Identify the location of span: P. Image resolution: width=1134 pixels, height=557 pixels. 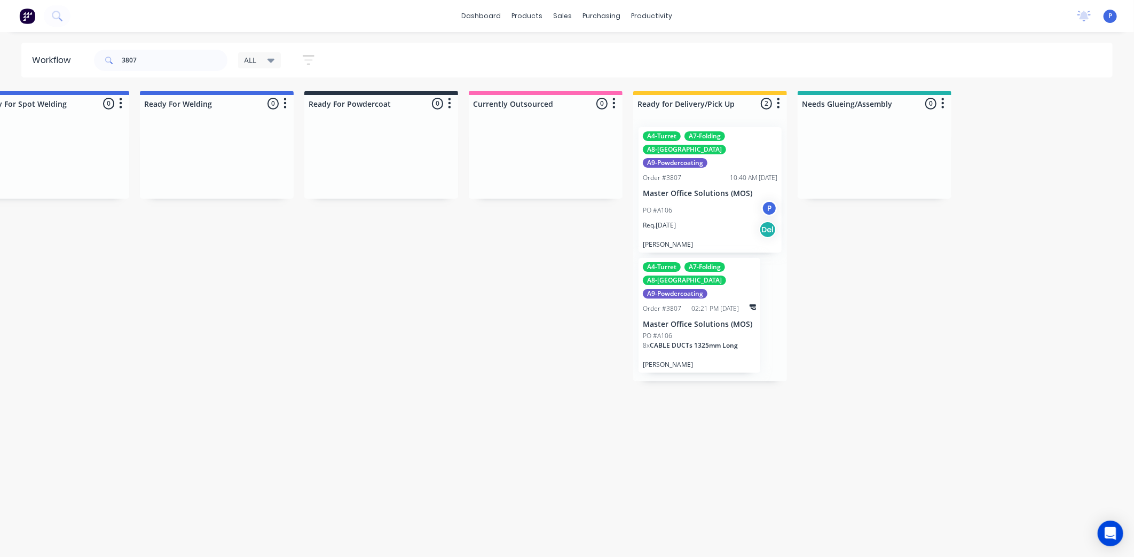
(1110, 16).